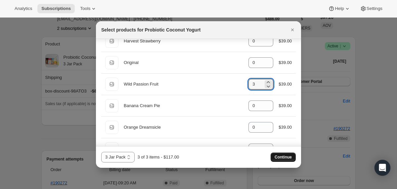  What do you see at coordinates (183, 127) in the screenshot?
I see `div: Orange Dreamsicle` at bounding box center [183, 127].